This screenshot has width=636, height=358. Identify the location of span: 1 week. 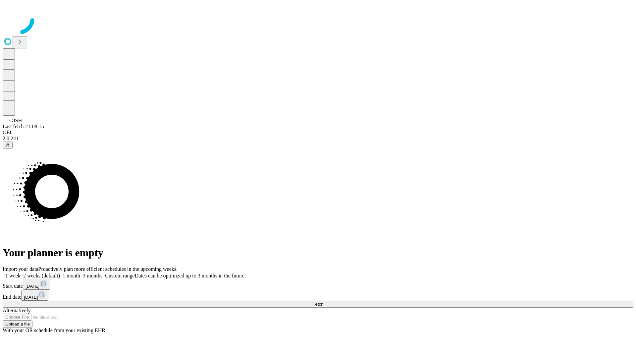
(13, 275).